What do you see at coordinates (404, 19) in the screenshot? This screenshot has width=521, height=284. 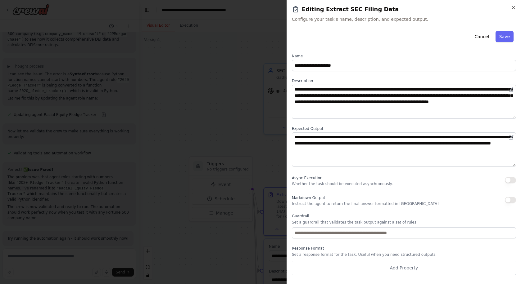 I see `span: Configure your task's name, description, and expected output.` at bounding box center [404, 19].